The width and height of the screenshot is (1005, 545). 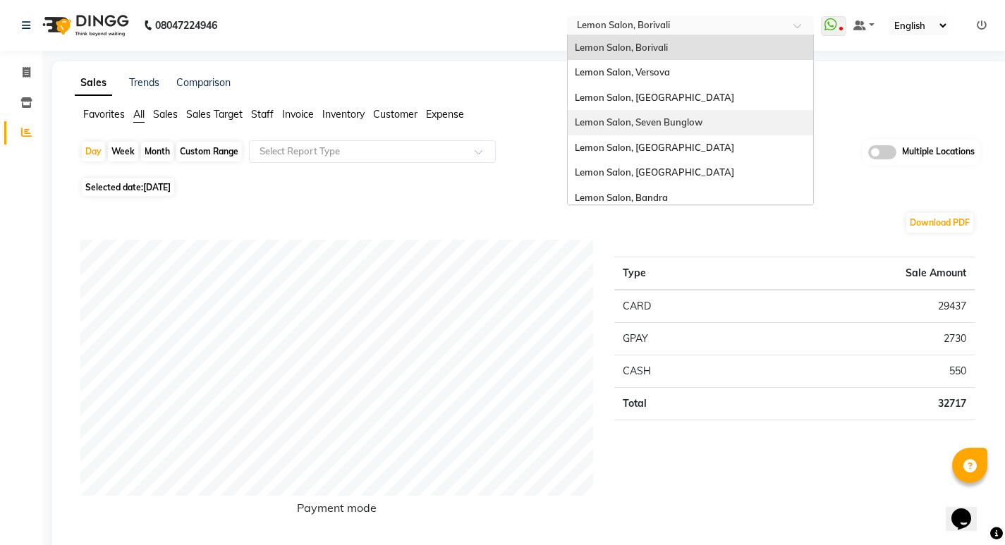 What do you see at coordinates (128, 187) in the screenshot?
I see `span: Selected date:` at bounding box center [128, 187].